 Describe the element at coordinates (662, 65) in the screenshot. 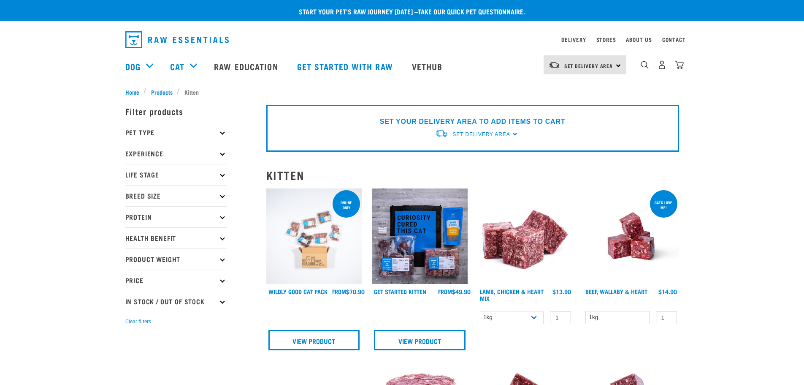

I see `img: user.png` at that location.